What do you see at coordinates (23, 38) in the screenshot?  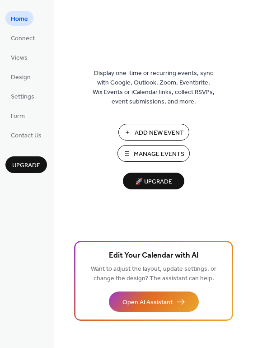 I see `span: Connect` at bounding box center [23, 38].